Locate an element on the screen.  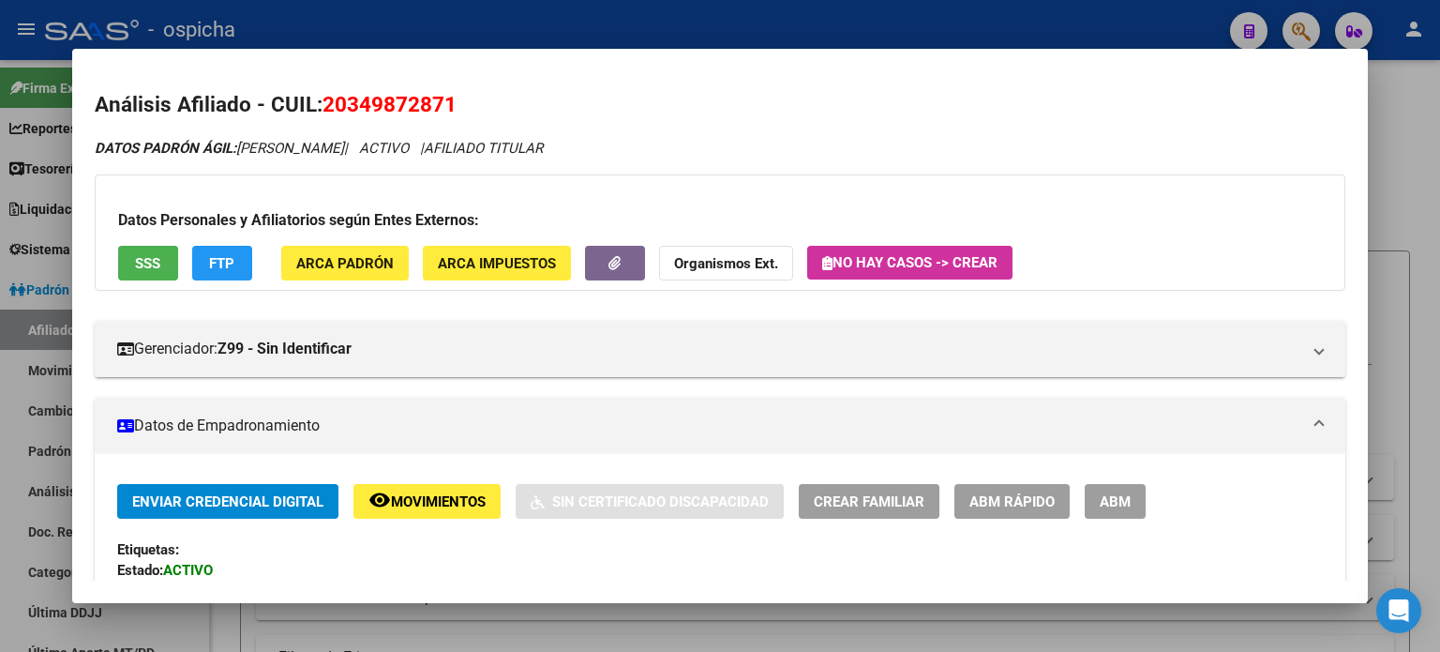
span: FTP is located at coordinates (221, 264).